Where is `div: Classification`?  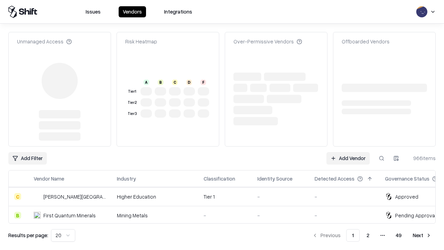
div: Classification is located at coordinates (219, 178).